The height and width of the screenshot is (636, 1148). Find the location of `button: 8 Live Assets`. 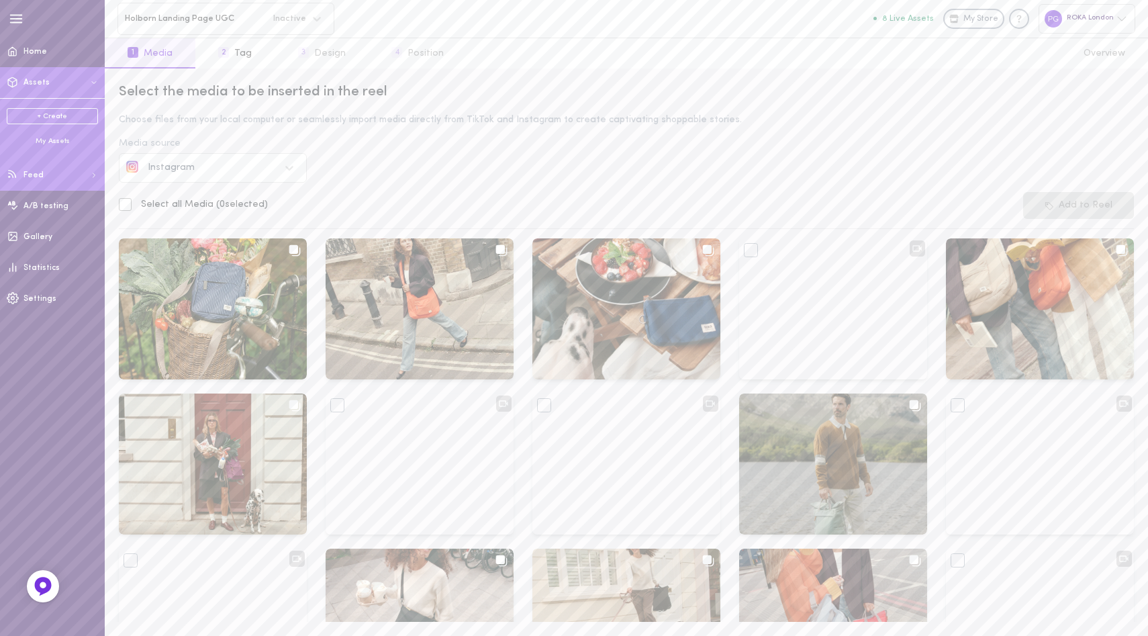

button: 8 Live Assets is located at coordinates (904, 18).